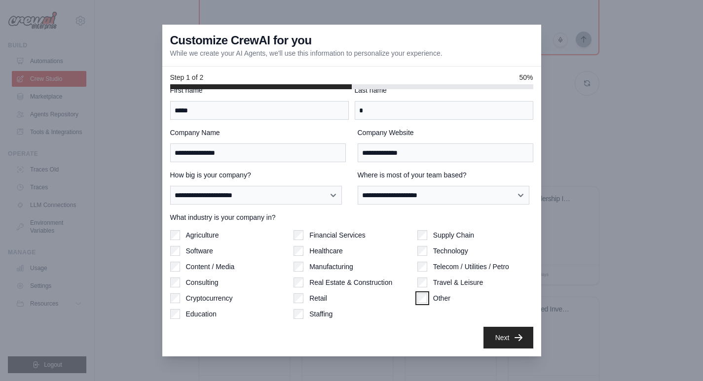 This screenshot has height=381, width=703. What do you see at coordinates (678, 358) in the screenshot?
I see `div: Chat Widget` at bounding box center [678, 358].